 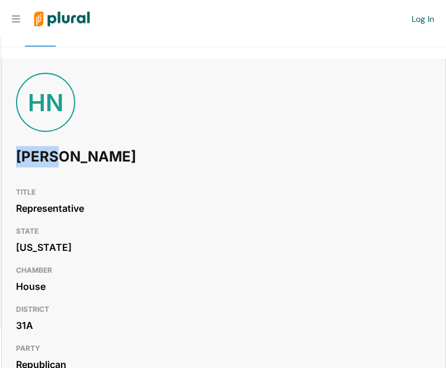 I want to click on div: House, so click(x=223, y=286).